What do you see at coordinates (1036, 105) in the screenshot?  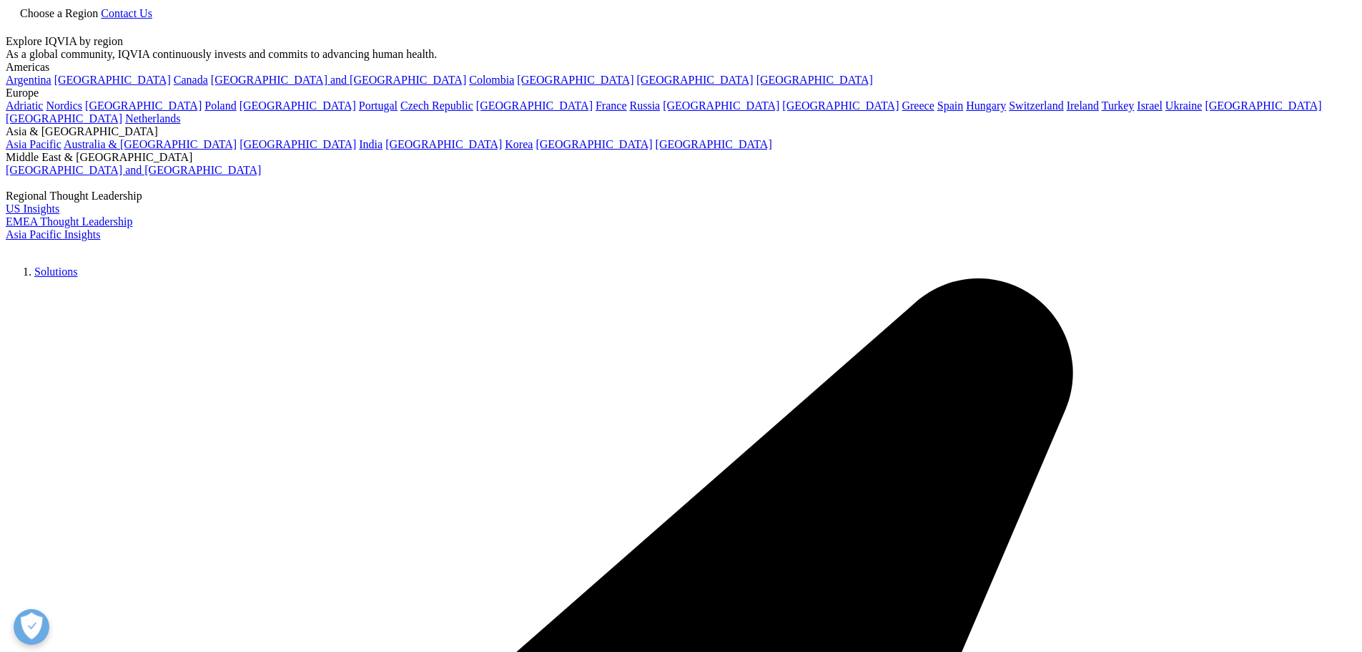 I see `a: Switzerland` at bounding box center [1036, 105].